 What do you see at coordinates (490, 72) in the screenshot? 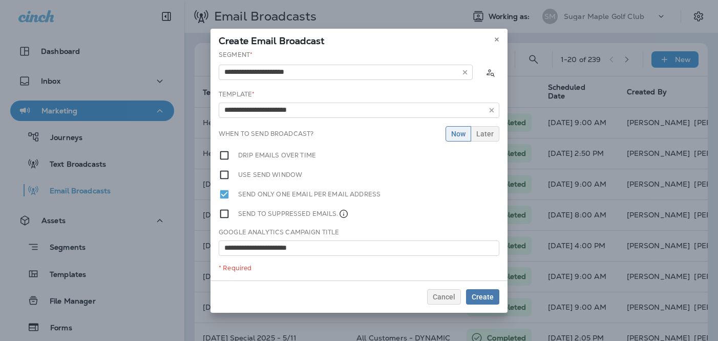
I see `button: Calculate the estimated number of emails to be sent based on selected segment. (This could take a...` at bounding box center [490, 72].